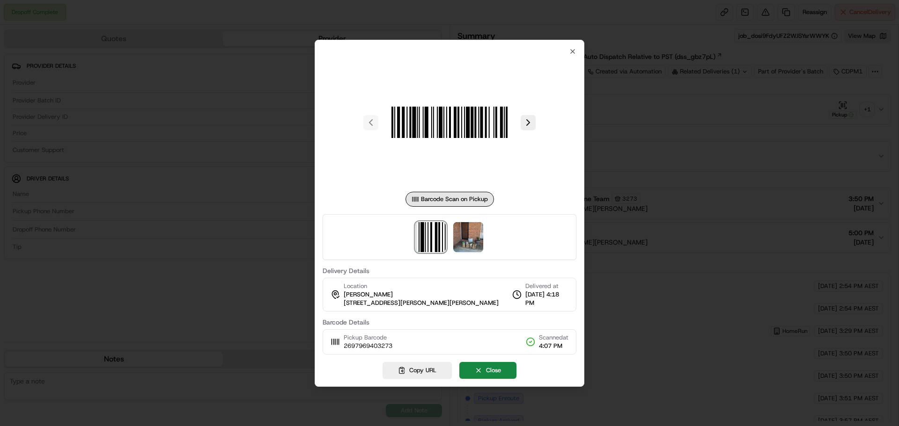 The image size is (899, 426). Describe the element at coordinates (18, 98) in the screenshot. I see `img: 1736555255976-a54dd68f-1ca7-489b-9aae-adbdc363a1c4` at that location.